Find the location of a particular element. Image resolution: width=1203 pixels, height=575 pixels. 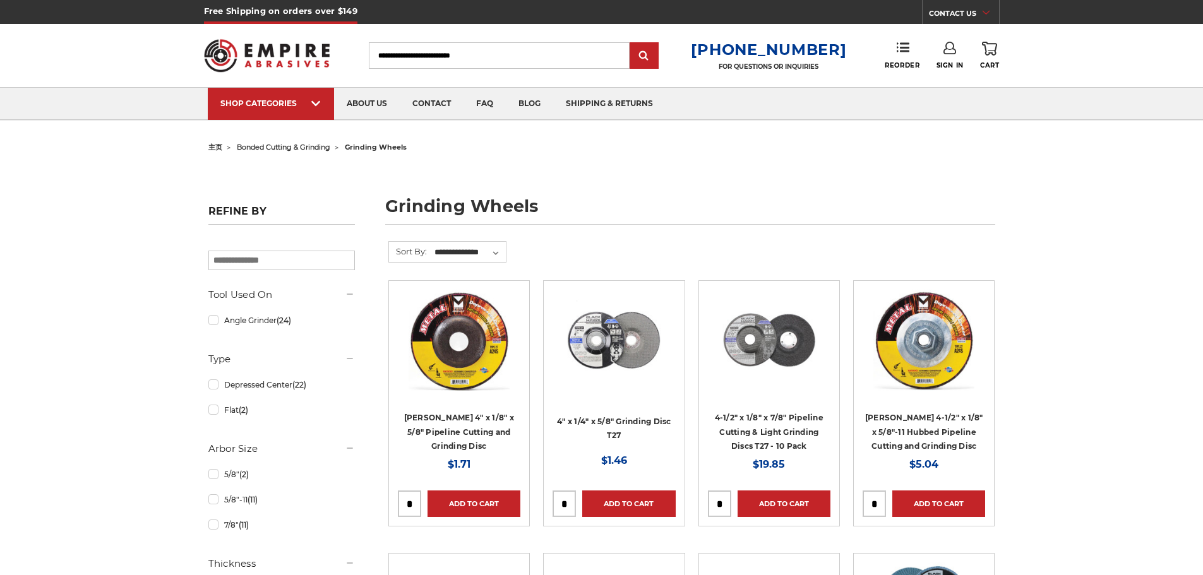

a: Angle Grinder is located at coordinates (282, 320).